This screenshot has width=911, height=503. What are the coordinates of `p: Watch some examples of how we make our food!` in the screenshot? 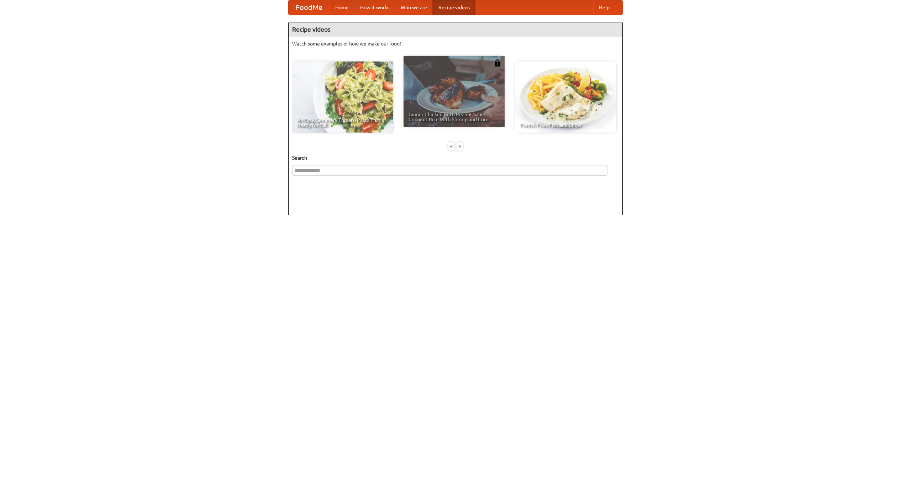 It's located at (455, 44).